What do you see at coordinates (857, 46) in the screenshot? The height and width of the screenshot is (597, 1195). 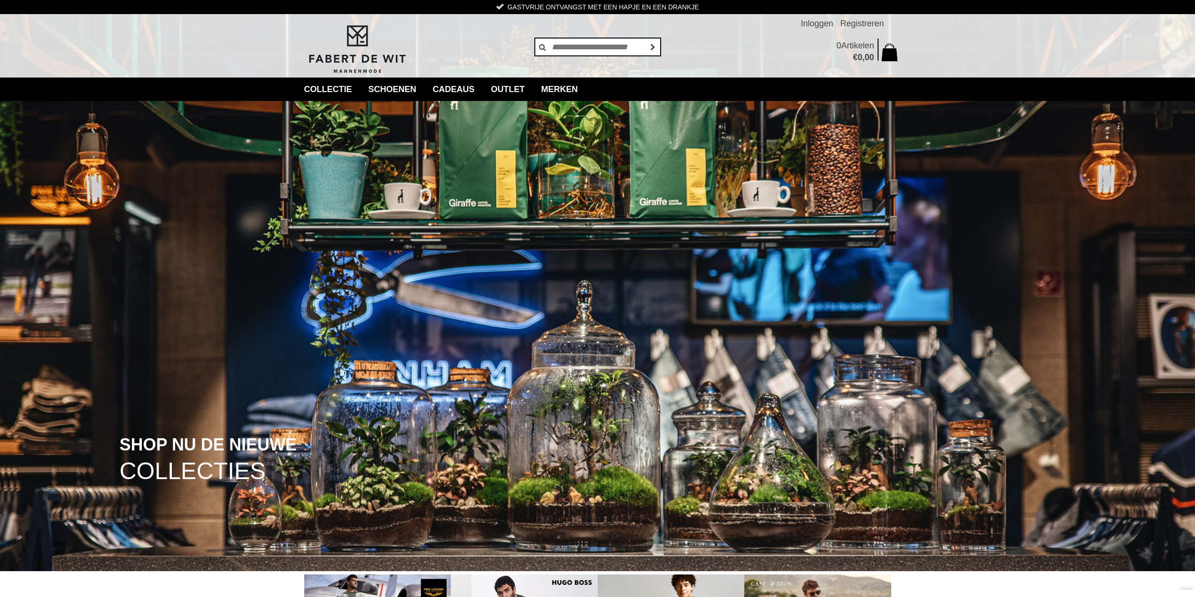 I see `span: Artikelen` at bounding box center [857, 46].